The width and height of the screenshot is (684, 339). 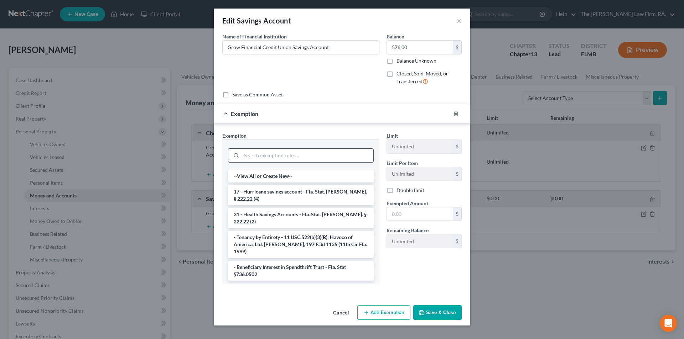 What do you see at coordinates (395, 36) in the screenshot?
I see `label: Balance` at bounding box center [395, 36].